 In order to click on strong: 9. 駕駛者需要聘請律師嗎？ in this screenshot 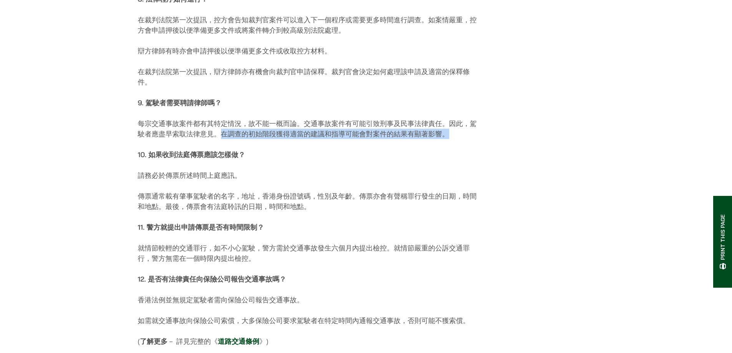, I will do `click(180, 103)`.